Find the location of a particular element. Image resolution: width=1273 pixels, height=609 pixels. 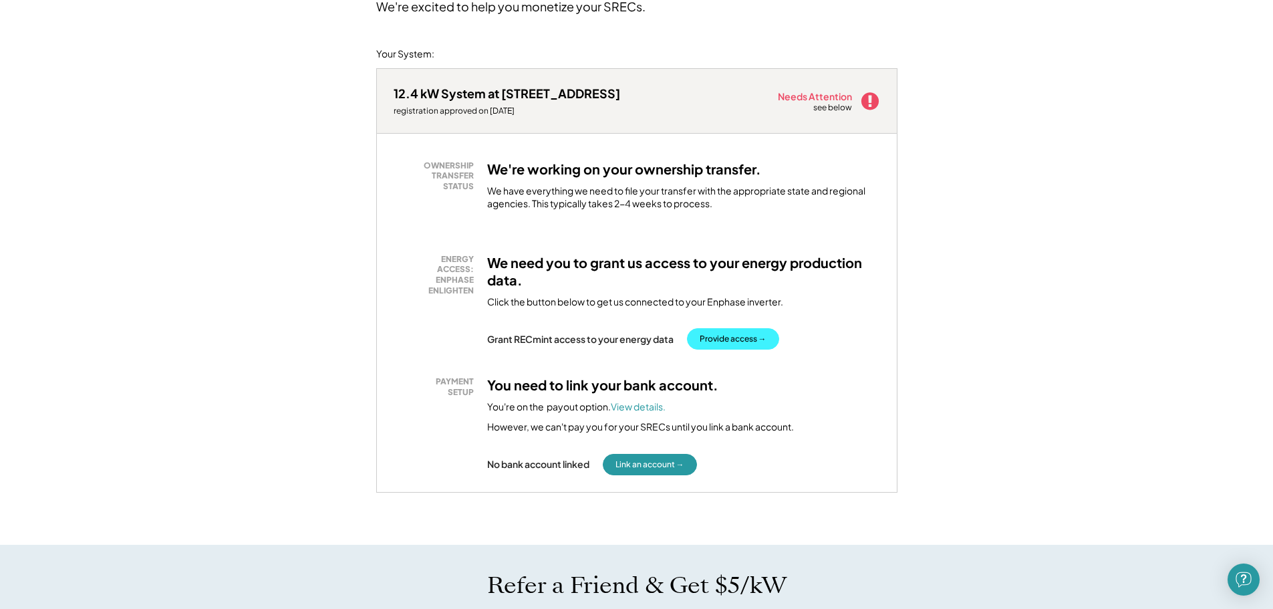

h3: We're working on your ownership transfer. is located at coordinates (624, 169).